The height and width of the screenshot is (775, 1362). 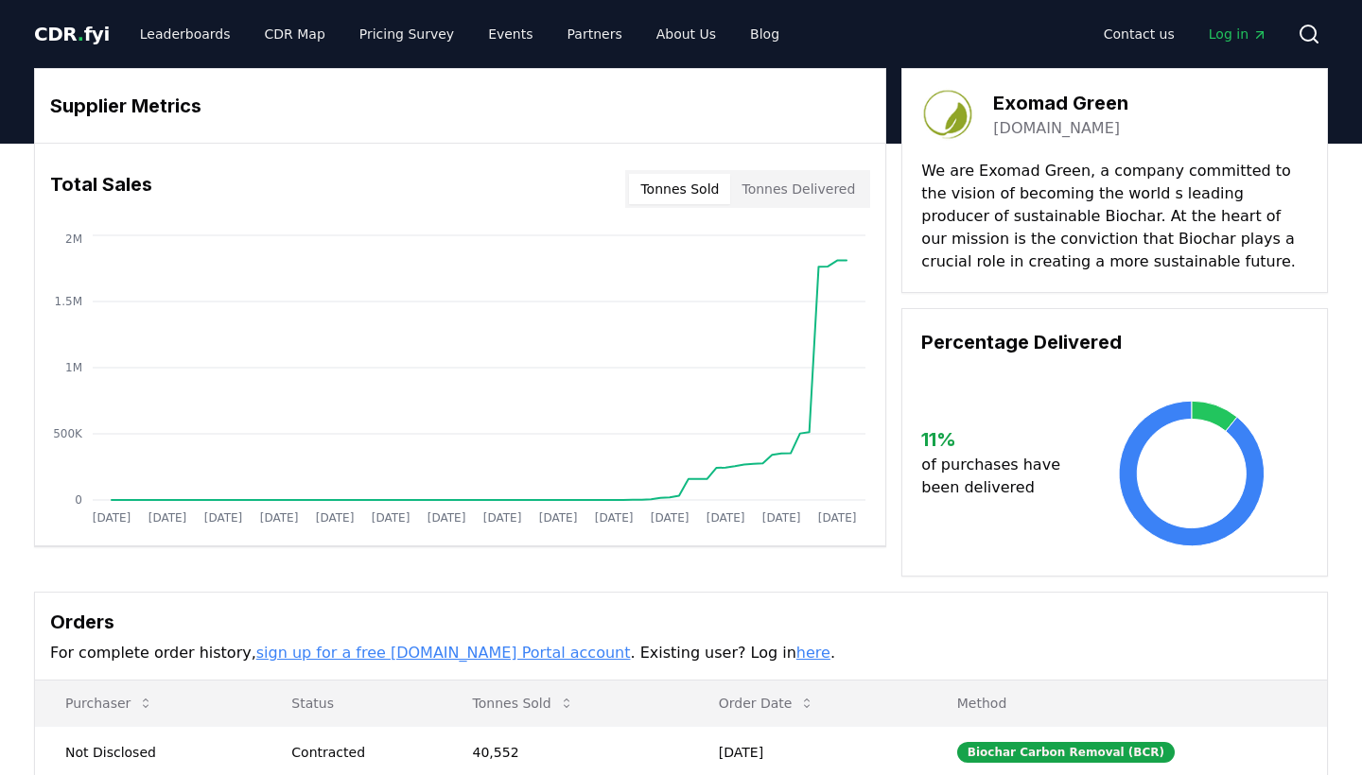 What do you see at coordinates (68, 302) in the screenshot?
I see `tspan: 1.5M` at bounding box center [68, 302].